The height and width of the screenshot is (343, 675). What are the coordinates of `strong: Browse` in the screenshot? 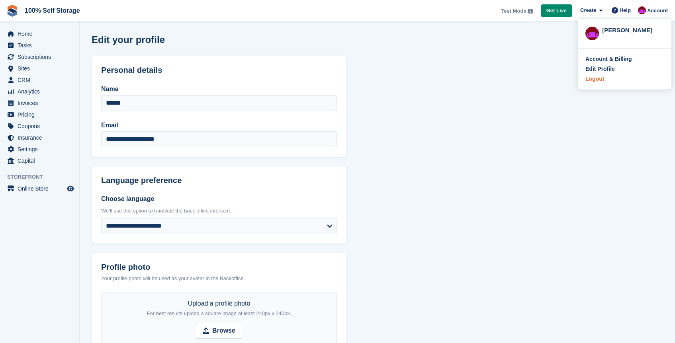 It's located at (224, 331).